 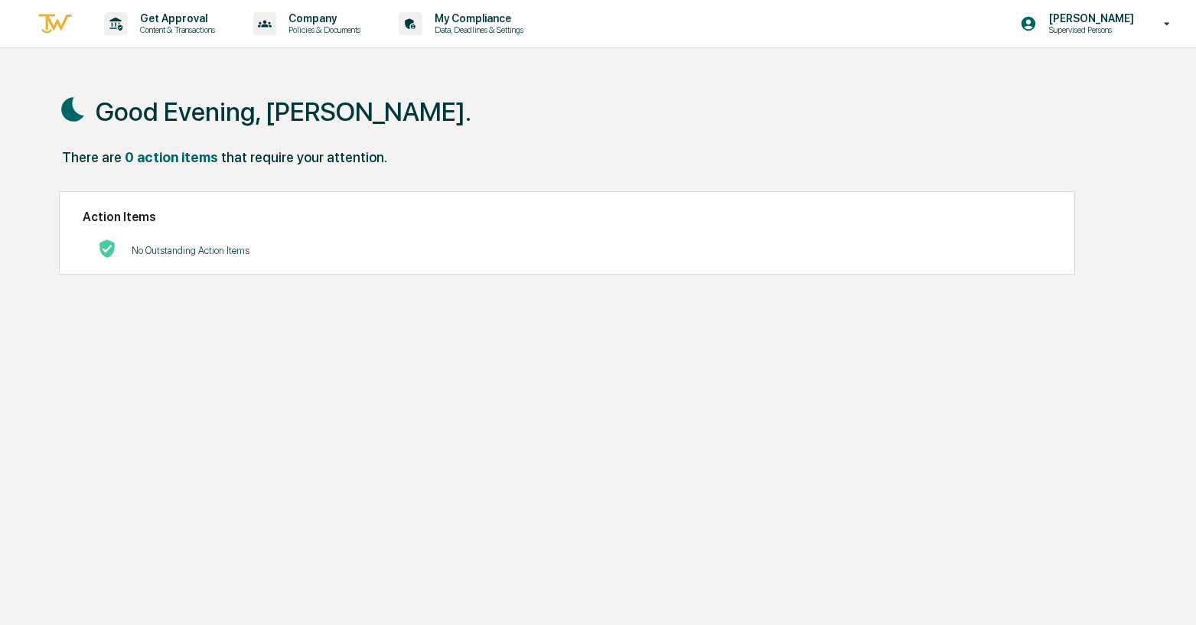 I want to click on img: logo, so click(x=55, y=24).